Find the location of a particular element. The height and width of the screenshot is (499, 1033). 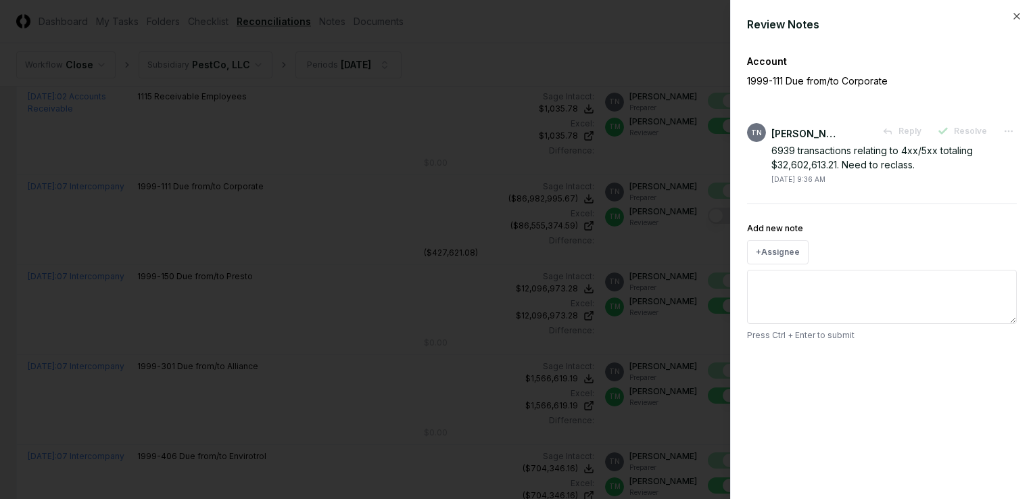

label: Add new note is located at coordinates (775, 228).